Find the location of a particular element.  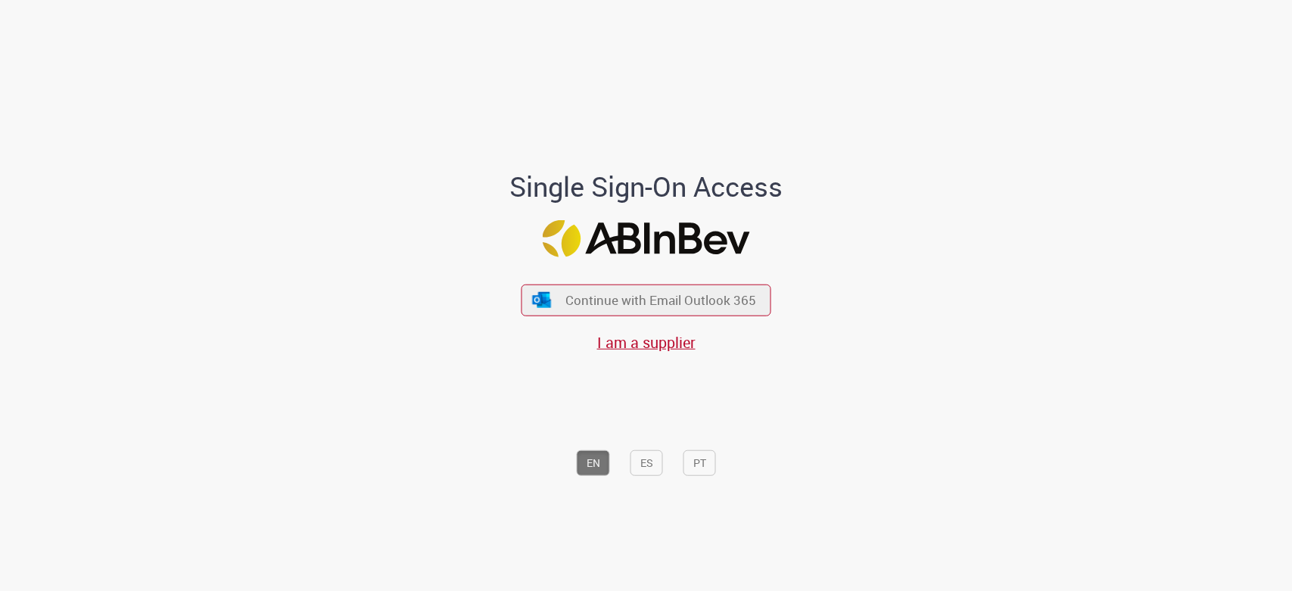

img: ícone Azure/Microsoft 360 is located at coordinates (541, 299).